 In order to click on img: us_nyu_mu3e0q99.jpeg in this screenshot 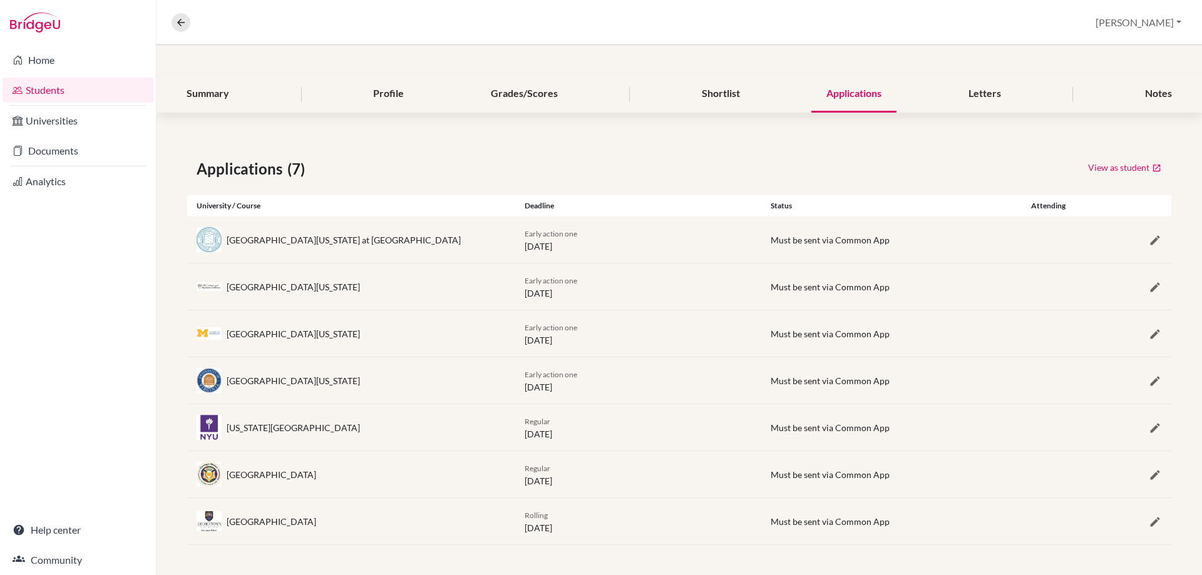, I will do `click(209, 427)`.